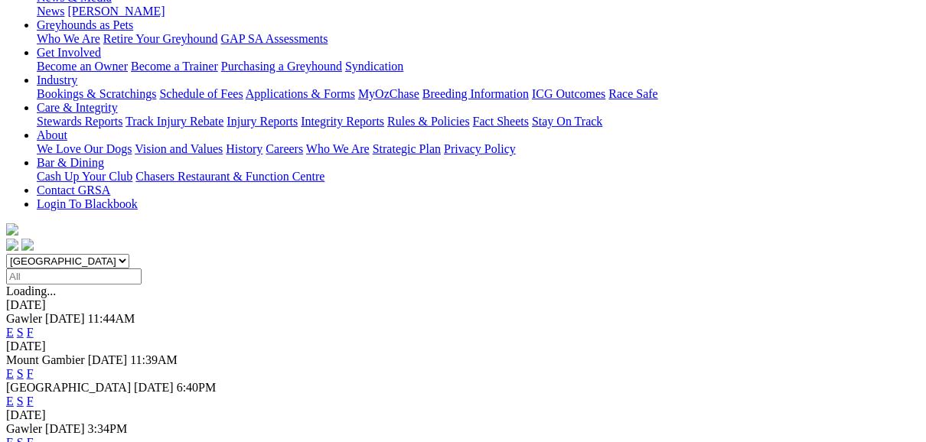 The width and height of the screenshot is (926, 442). What do you see at coordinates (275, 38) in the screenshot?
I see `a: GAP SA Assessments` at bounding box center [275, 38].